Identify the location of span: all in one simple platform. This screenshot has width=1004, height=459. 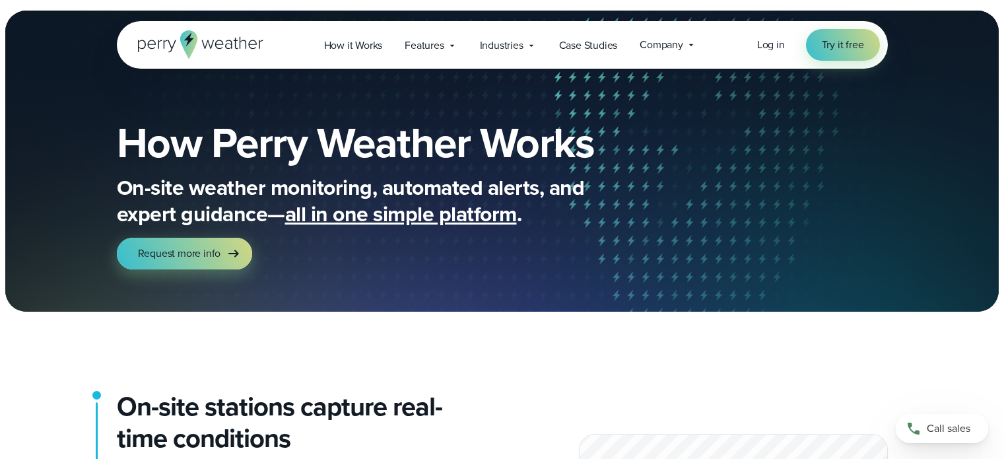
(401, 214).